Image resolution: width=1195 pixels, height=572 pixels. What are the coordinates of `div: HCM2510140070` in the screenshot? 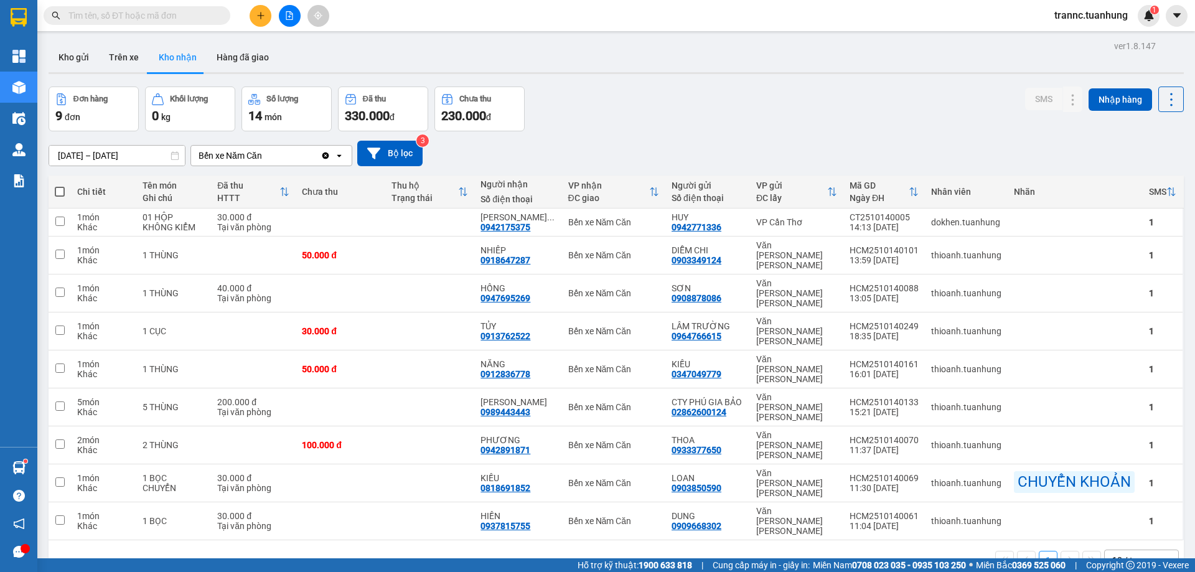 It's located at (884, 440).